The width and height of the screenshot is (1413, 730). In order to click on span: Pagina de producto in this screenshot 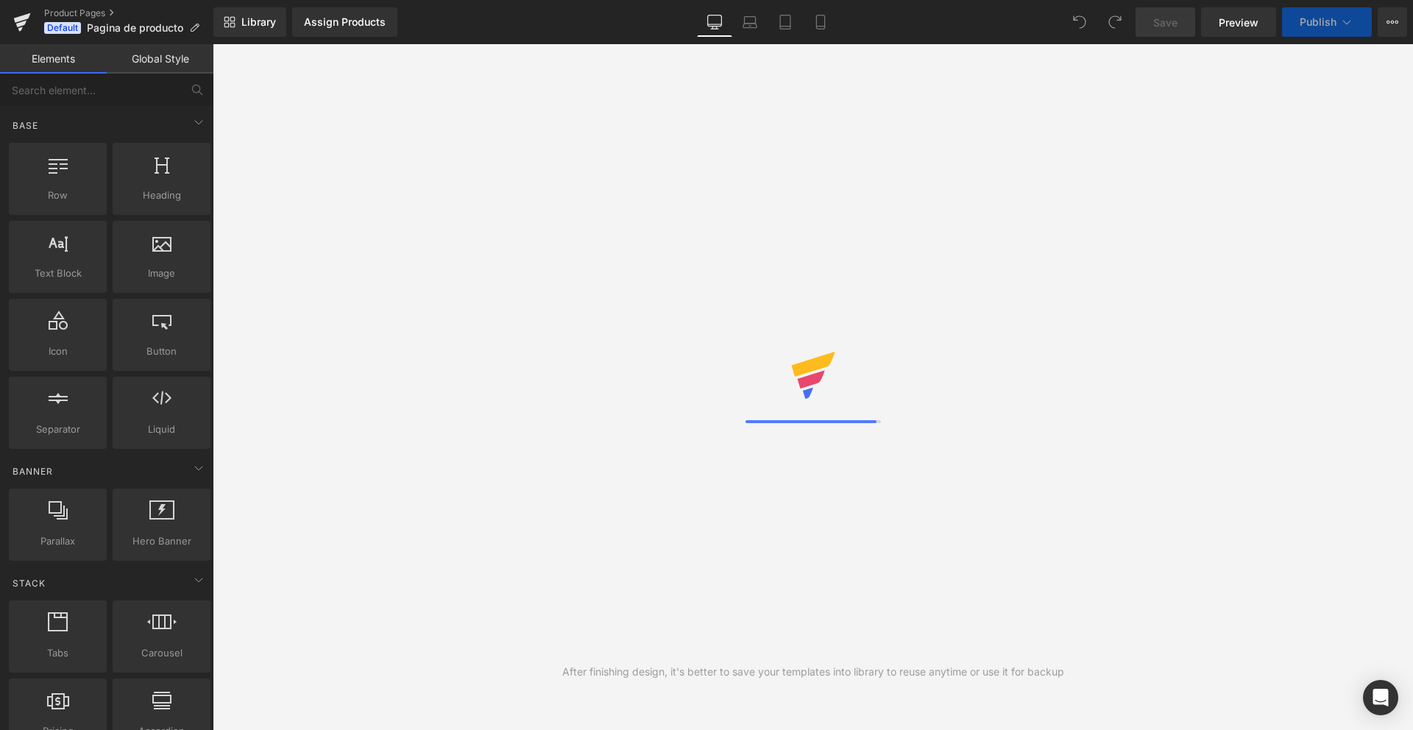, I will do `click(135, 28)`.